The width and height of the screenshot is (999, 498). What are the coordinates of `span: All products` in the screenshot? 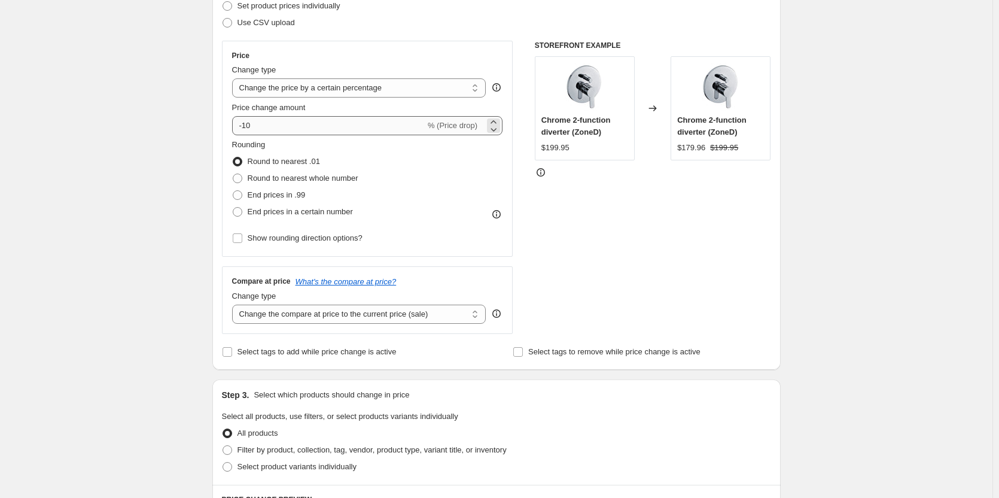 It's located at (258, 432).